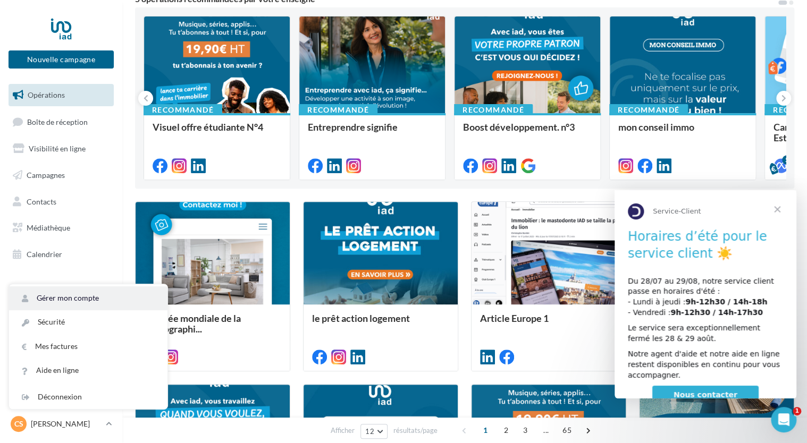 The width and height of the screenshot is (807, 443). What do you see at coordinates (112, 112) in the screenshot?
I see `b: 9h-12h30 / 14h-18h` at bounding box center [112, 112].